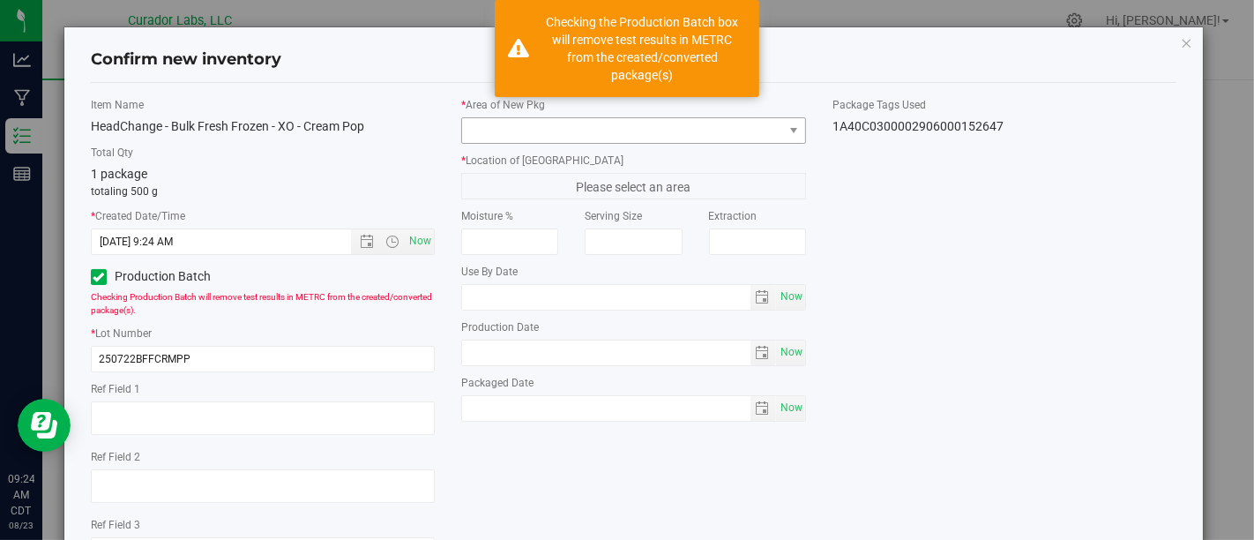 This screenshot has height=540, width=1254. I want to click on span: 1 package, so click(119, 174).